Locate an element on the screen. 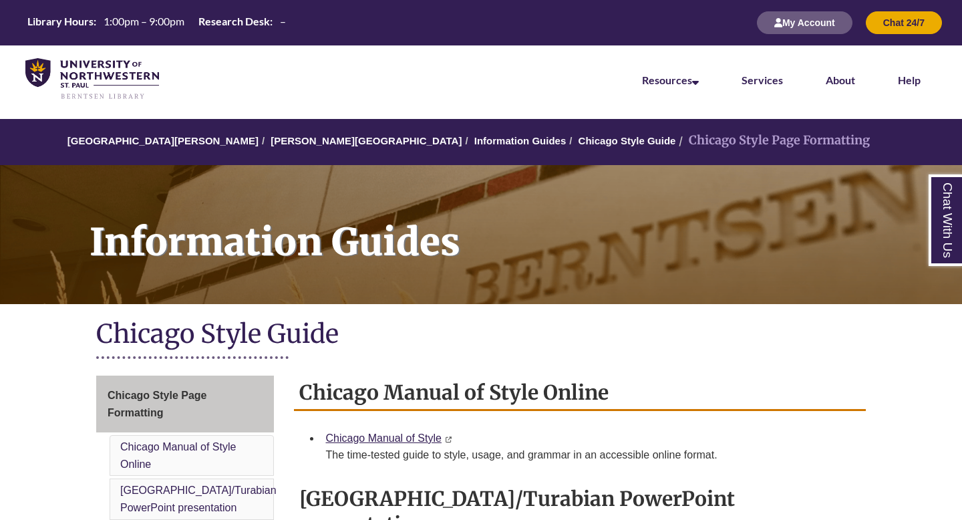 This screenshot has height=520, width=962. th: Library Hours: is located at coordinates (60, 21).